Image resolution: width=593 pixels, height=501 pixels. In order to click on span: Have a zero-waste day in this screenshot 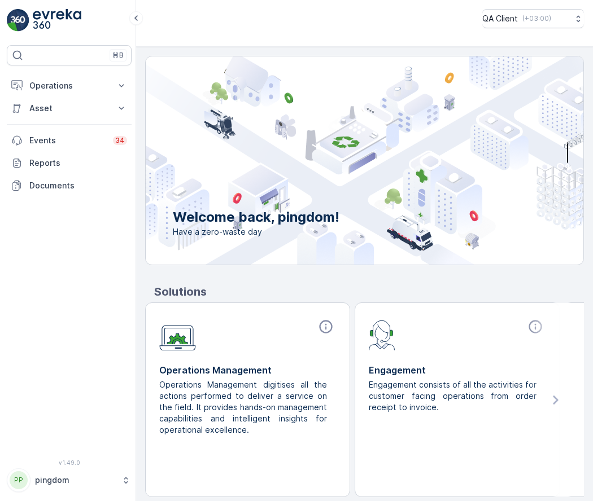, I will do `click(256, 232)`.